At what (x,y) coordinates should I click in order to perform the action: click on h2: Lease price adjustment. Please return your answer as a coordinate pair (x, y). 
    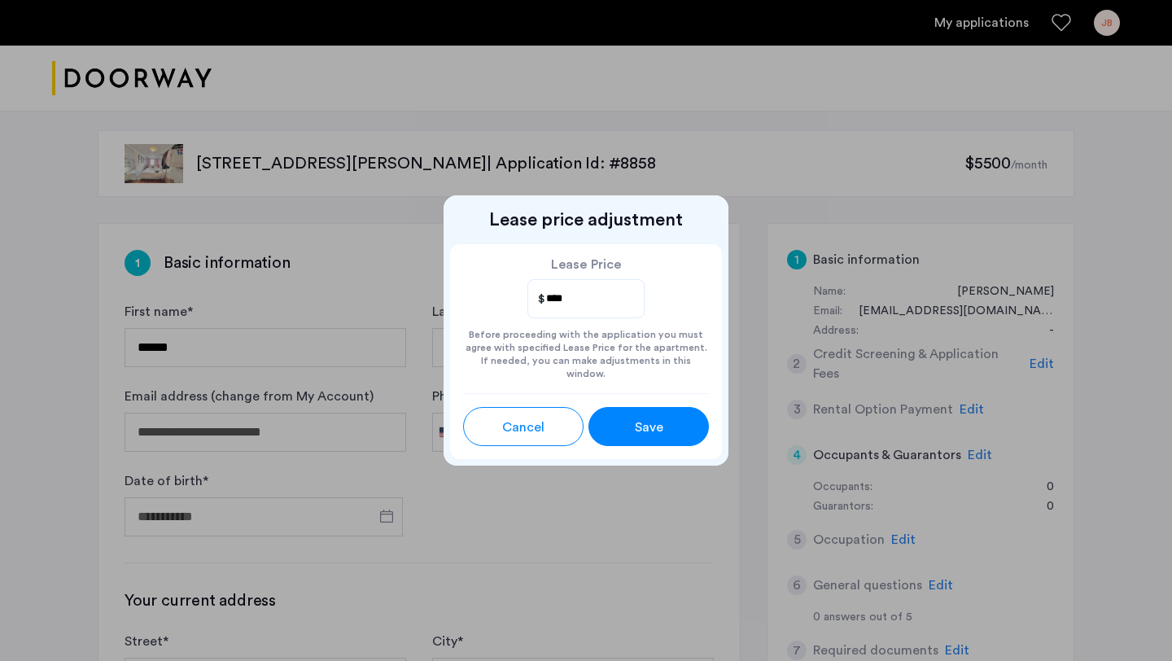
    Looking at the image, I should click on (586, 220).